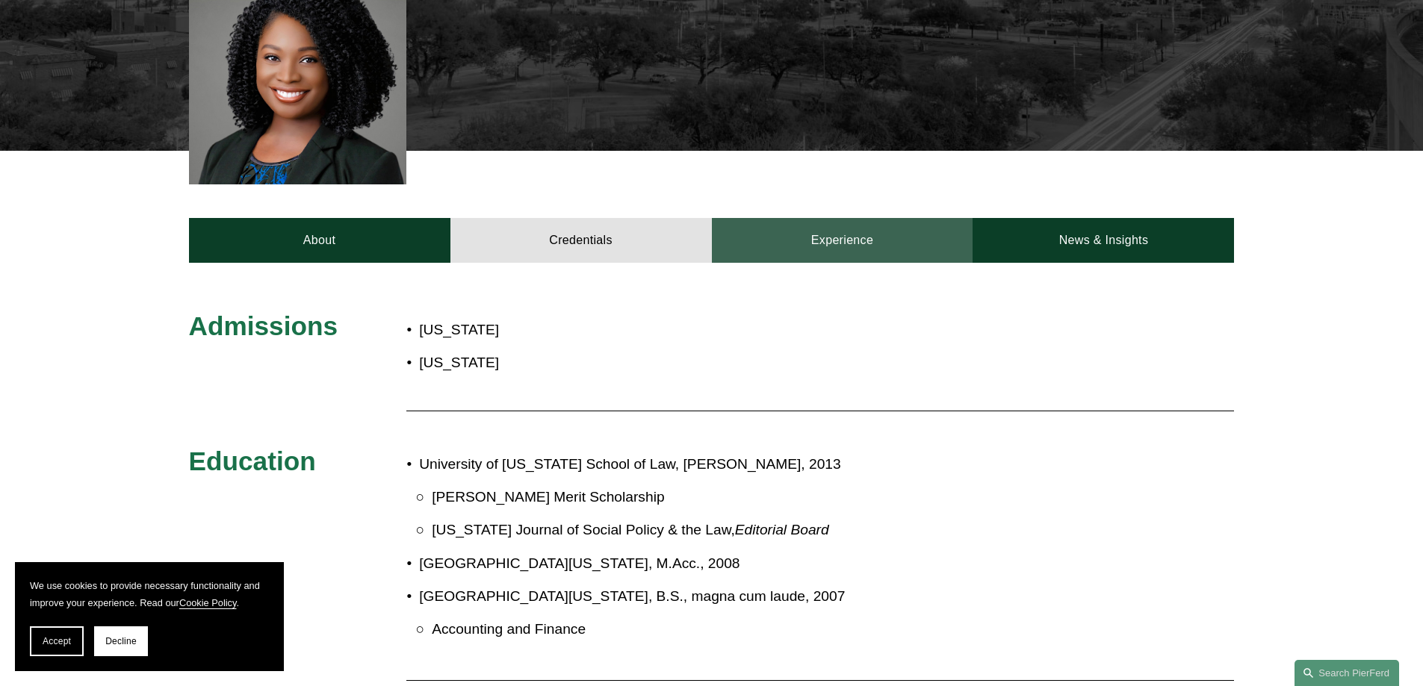 The width and height of the screenshot is (1423, 686). I want to click on a: Experience, so click(842, 240).